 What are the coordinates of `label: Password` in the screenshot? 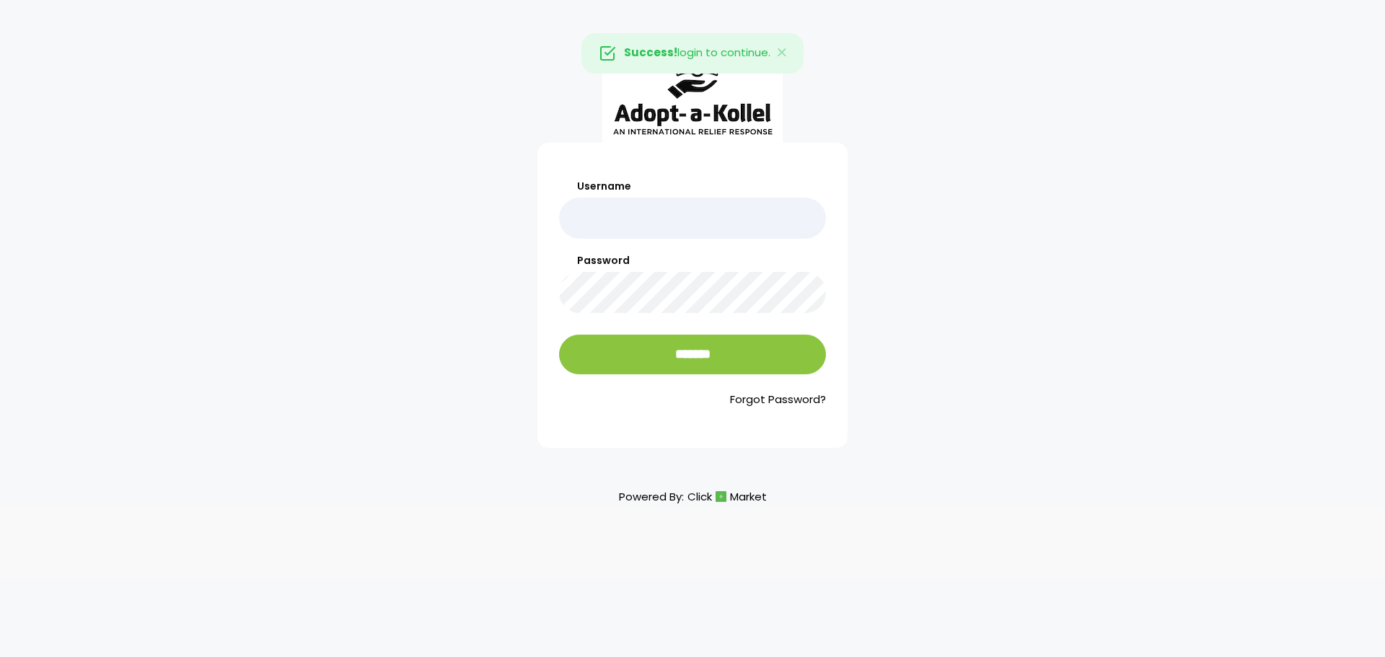 It's located at (692, 260).